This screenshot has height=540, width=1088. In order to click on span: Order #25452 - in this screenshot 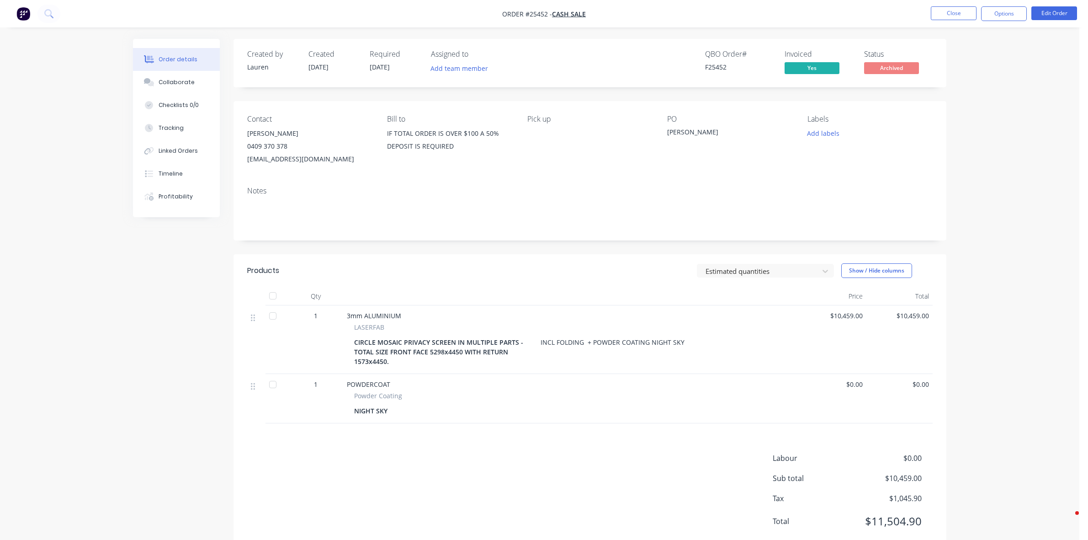, I will do `click(527, 14)`.